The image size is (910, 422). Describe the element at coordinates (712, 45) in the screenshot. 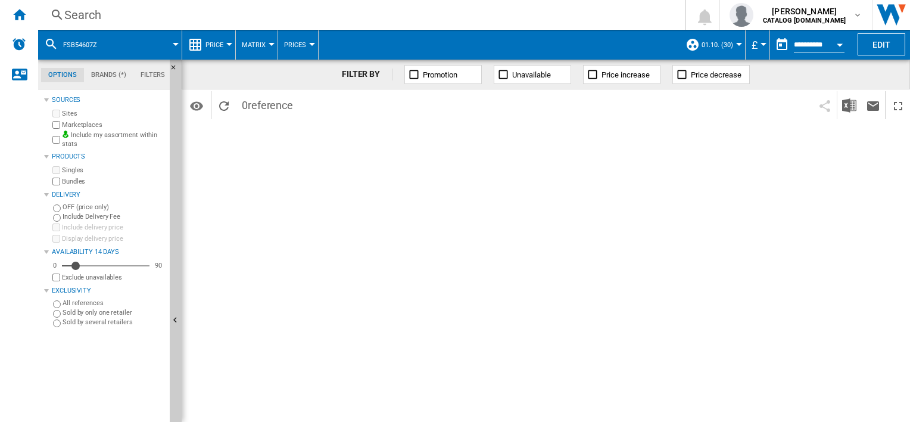

I see `div: 01.10. (30)` at that location.